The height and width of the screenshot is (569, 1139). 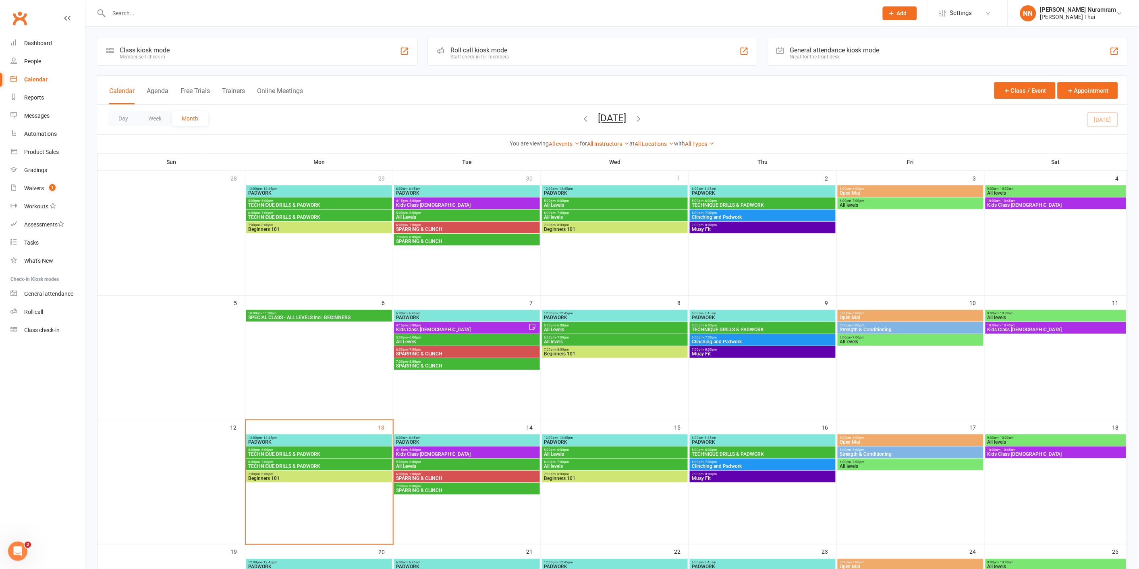 I want to click on span: - 10:00am, so click(x=1006, y=438).